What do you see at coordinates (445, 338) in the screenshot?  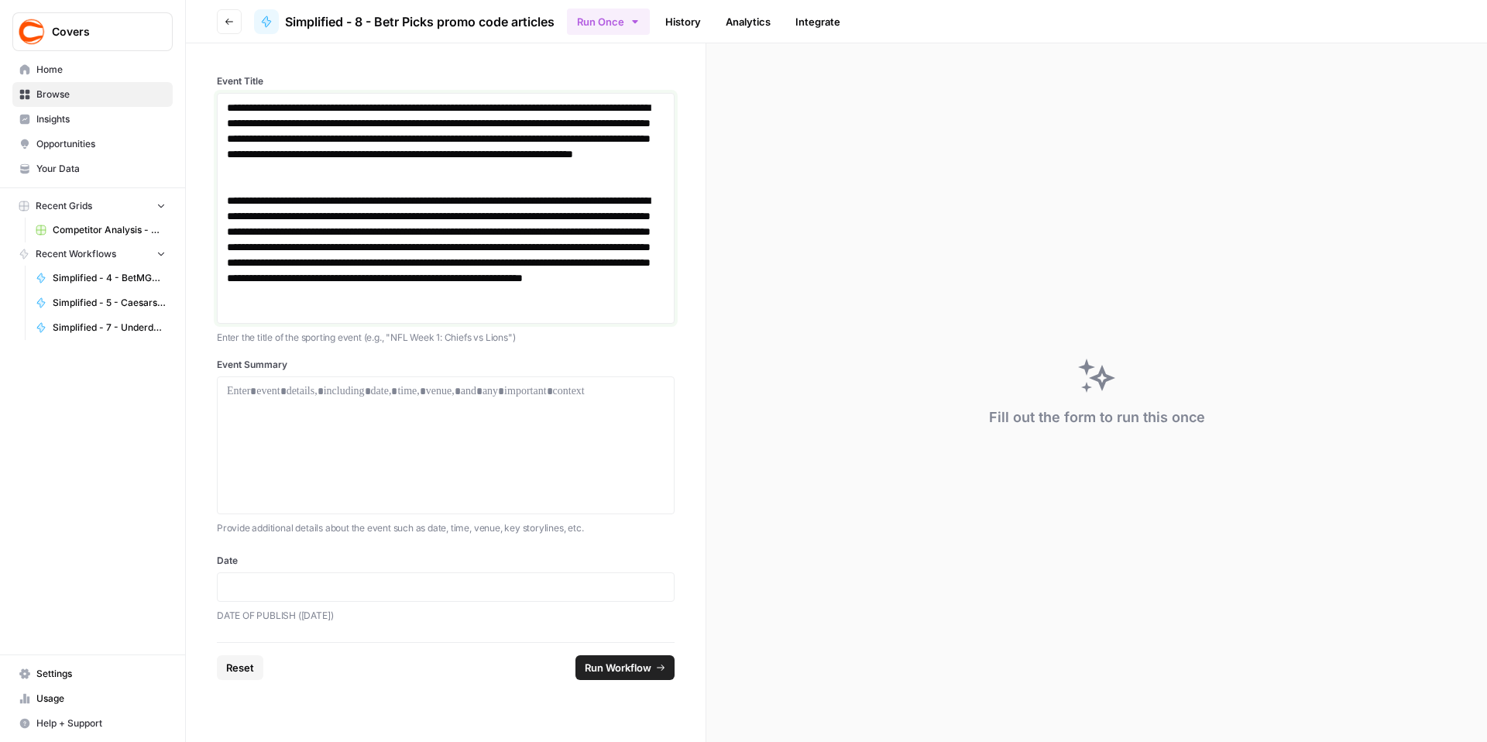 I see `p: Enter the title of the sporting event (e.g., "NFL Week 1: Chiefs vs Lions")` at bounding box center [445, 338].